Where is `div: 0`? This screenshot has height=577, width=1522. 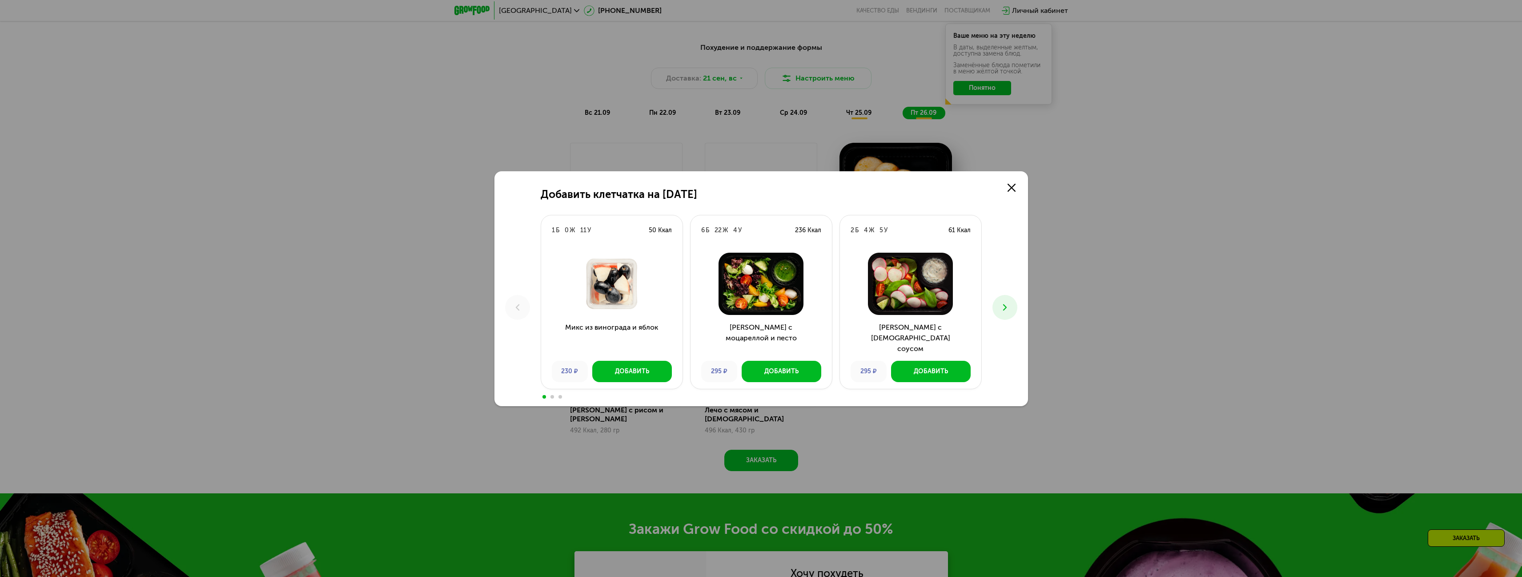
div: 0 is located at coordinates (566, 230).